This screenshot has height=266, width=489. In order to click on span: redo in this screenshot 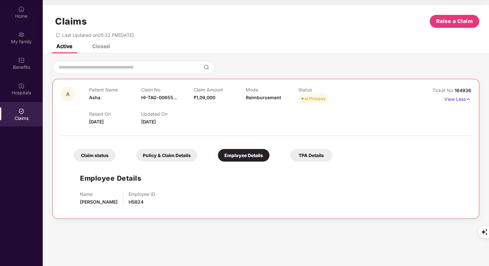, I will do `click(58, 35)`.